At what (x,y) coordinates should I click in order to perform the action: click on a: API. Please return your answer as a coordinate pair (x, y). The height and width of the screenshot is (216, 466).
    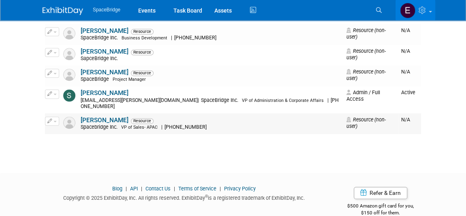
    Looking at the image, I should click on (134, 188).